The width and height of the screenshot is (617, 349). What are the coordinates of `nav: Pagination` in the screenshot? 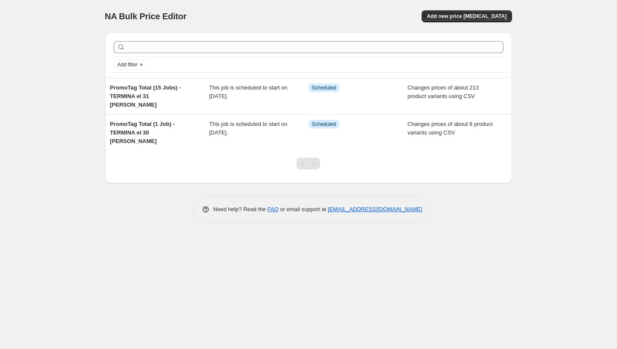 It's located at (308, 164).